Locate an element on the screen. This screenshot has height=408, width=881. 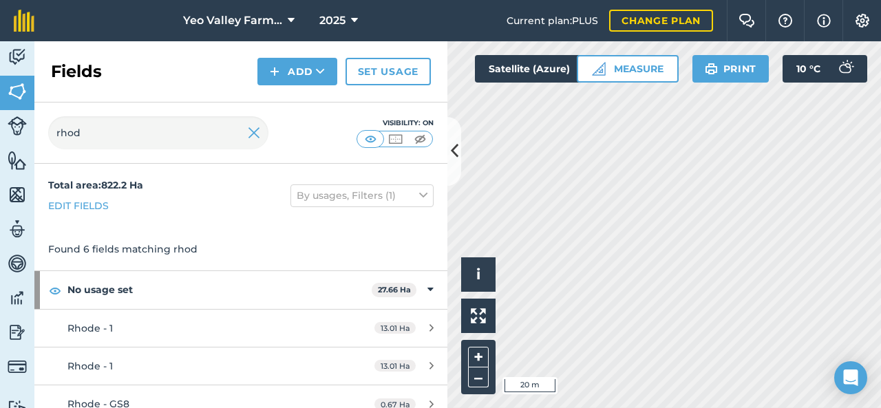
img: Ruler icon is located at coordinates (599, 69).